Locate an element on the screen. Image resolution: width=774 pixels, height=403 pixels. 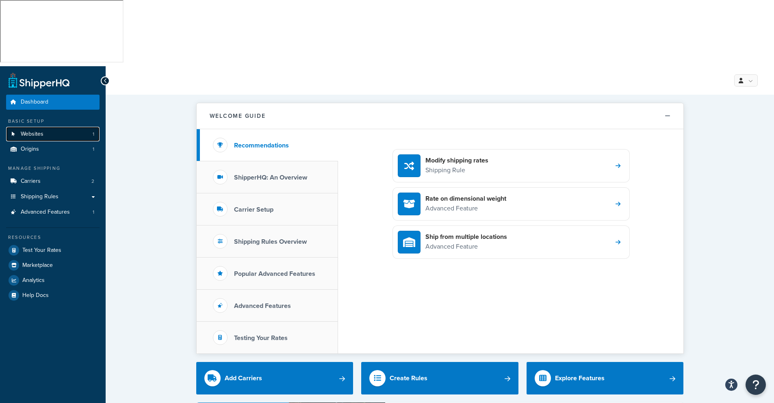
div: Basic Setup is located at coordinates (53, 121).